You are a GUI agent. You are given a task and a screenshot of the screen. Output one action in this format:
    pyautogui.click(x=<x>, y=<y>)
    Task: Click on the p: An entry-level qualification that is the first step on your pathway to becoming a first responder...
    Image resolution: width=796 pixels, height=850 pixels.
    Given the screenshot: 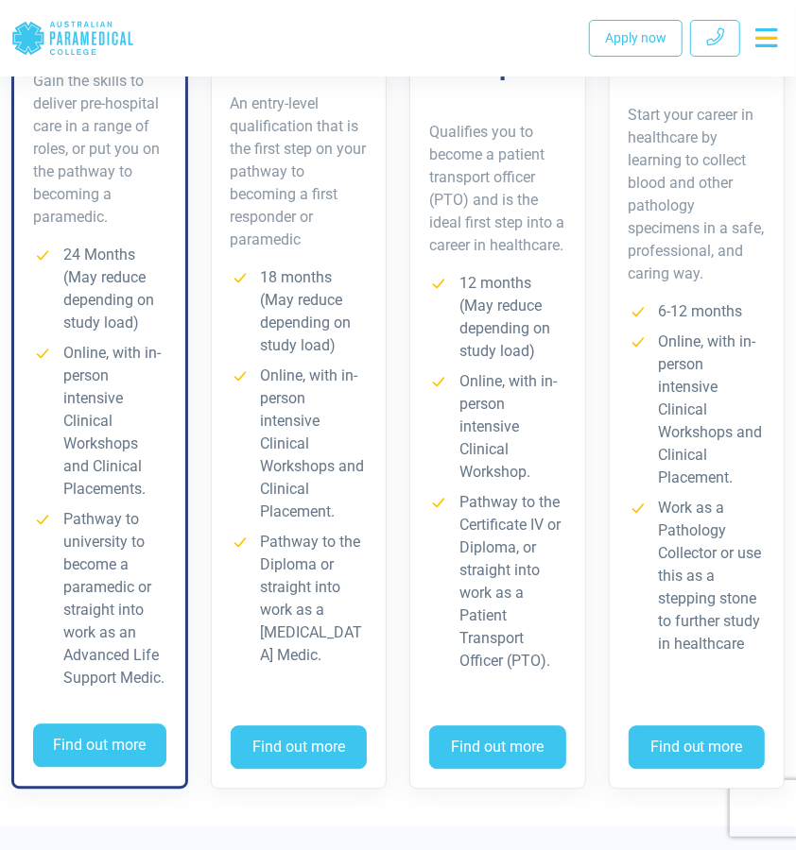 What is the action you would take?
    pyautogui.click(x=299, y=172)
    